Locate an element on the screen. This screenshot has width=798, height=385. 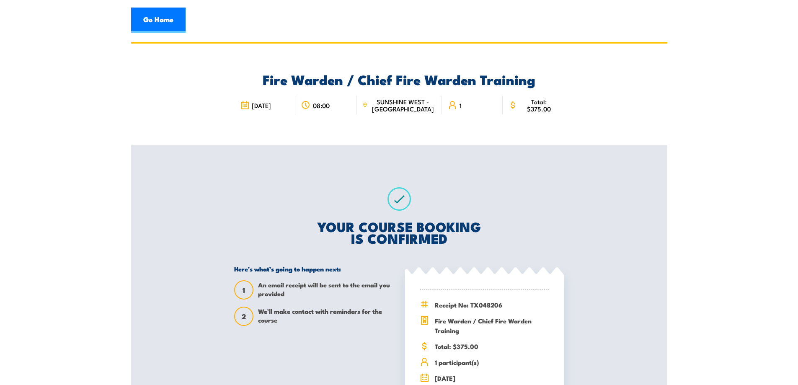
h5: Here’s what’s going to happen next: is located at coordinates (313, 268).